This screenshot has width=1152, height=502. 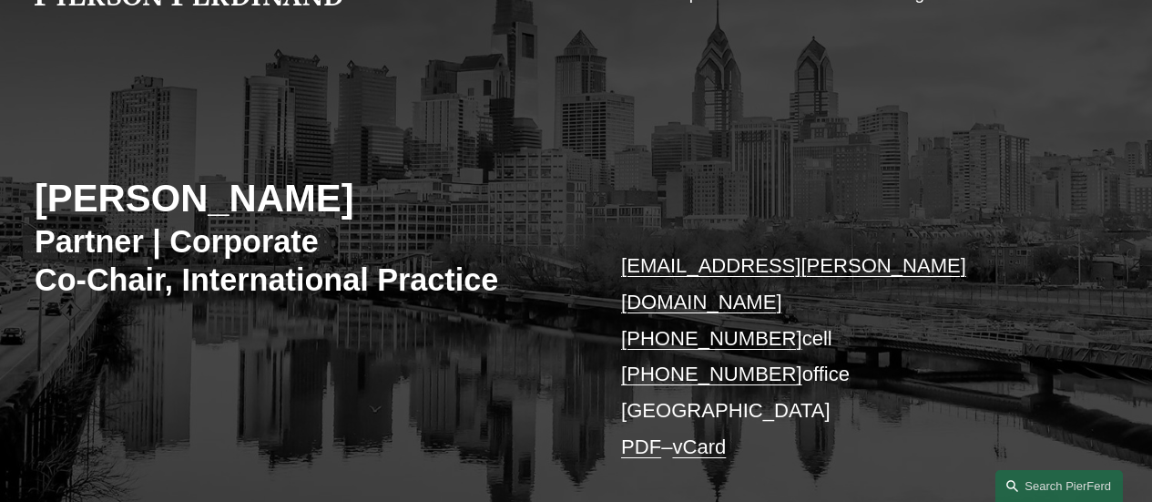 What do you see at coordinates (1059, 485) in the screenshot?
I see `a: Search this site` at bounding box center [1059, 485].